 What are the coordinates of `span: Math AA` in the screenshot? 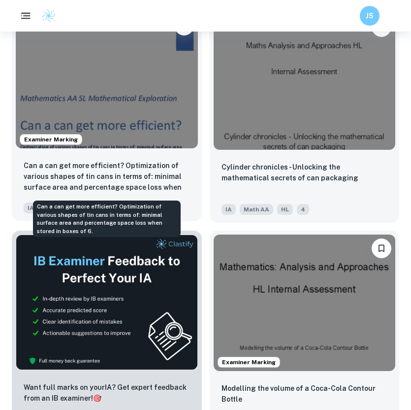 It's located at (257, 209).